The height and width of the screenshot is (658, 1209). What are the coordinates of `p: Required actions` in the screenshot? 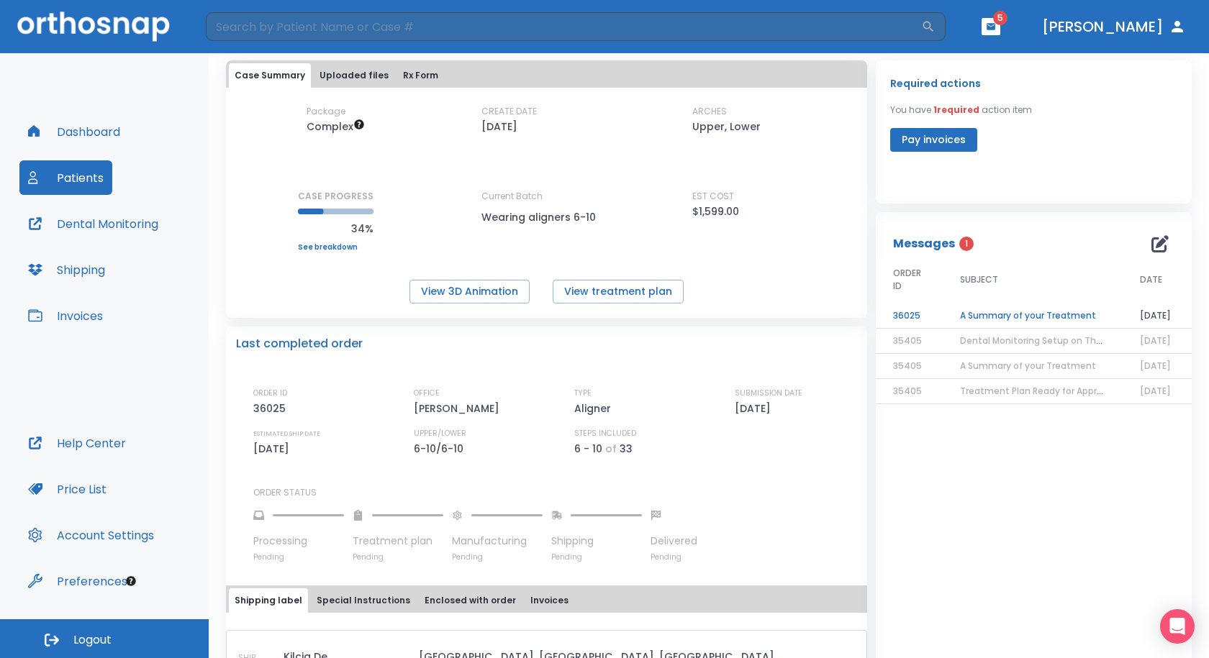 It's located at (935, 83).